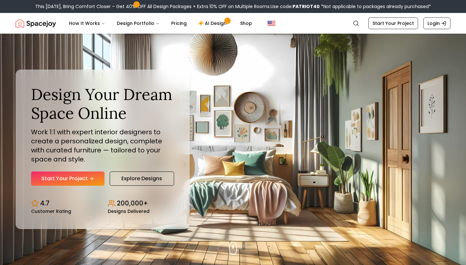 The image size is (466, 265). I want to click on button: Design Portfolio, so click(138, 23).